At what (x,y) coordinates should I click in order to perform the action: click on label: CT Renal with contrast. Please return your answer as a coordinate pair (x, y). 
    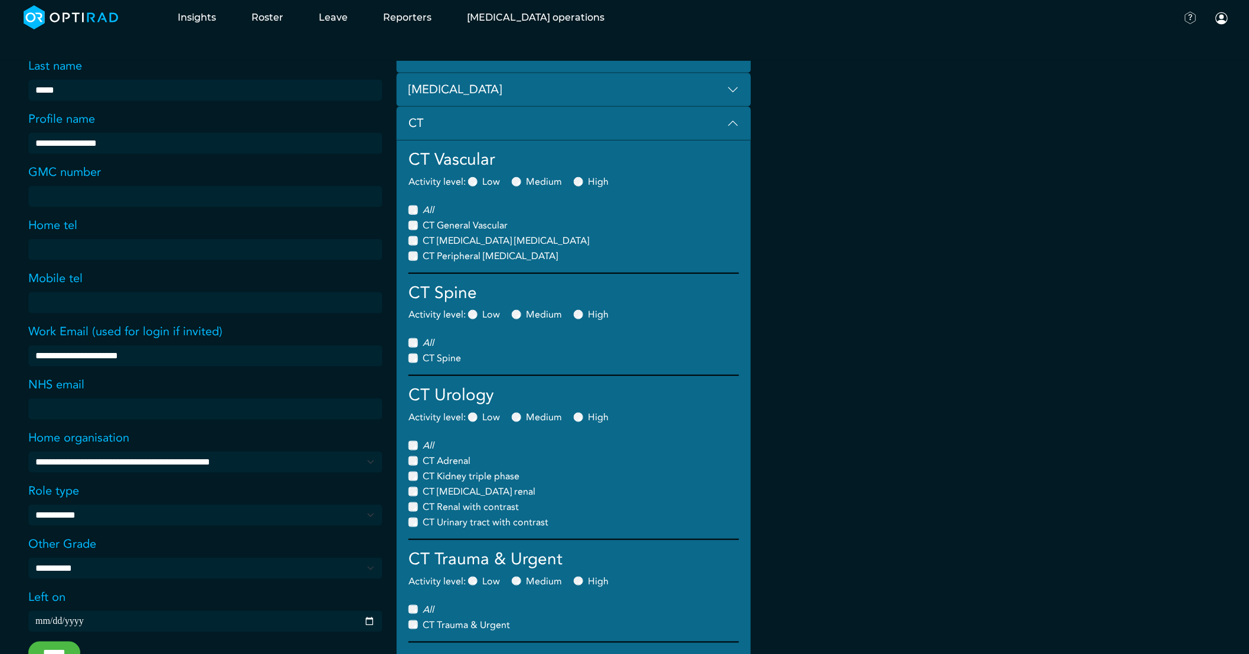
    Looking at the image, I should click on (470, 507).